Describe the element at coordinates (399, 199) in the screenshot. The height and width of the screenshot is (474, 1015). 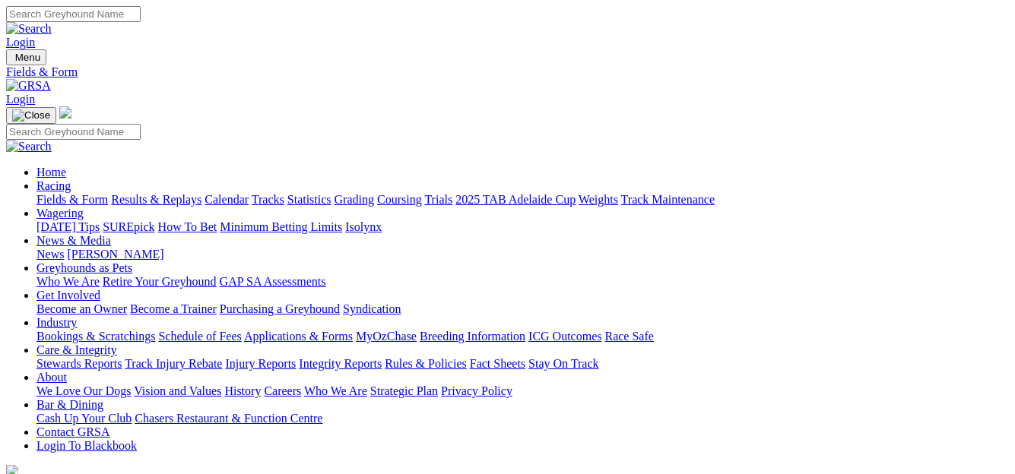
I see `a: Coursing` at that location.